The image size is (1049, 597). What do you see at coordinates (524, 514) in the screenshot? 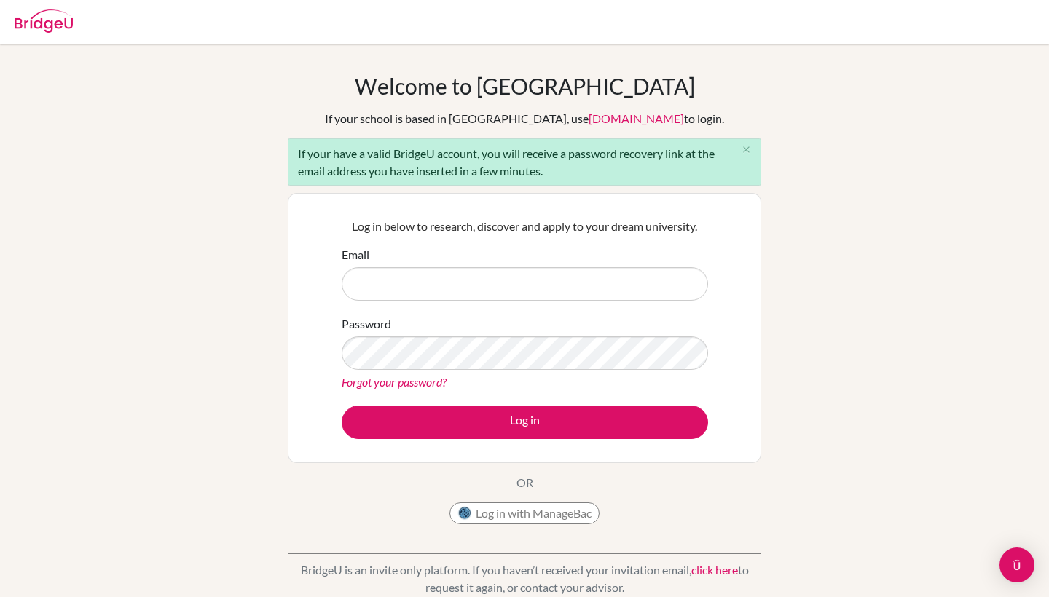
I see `button: Log in with ManageBac` at bounding box center [524, 514].